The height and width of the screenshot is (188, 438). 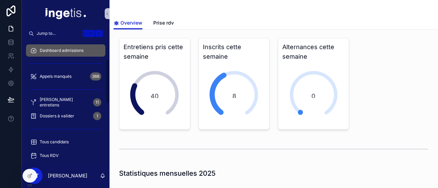 I want to click on div: 1, so click(x=97, y=116).